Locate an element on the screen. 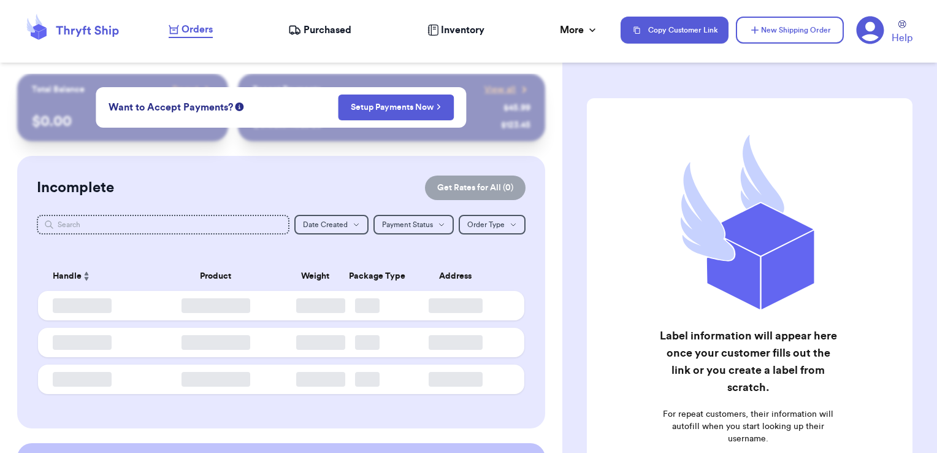  span: Inventory is located at coordinates (462, 30).